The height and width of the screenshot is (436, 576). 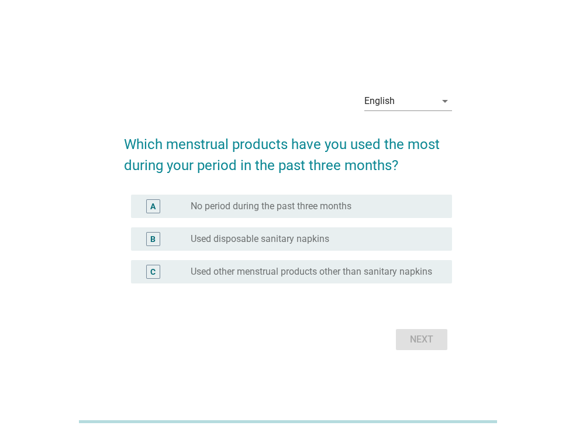 What do you see at coordinates (311, 272) in the screenshot?
I see `label: Used other menstrual products other than sanitary napkins` at bounding box center [311, 272].